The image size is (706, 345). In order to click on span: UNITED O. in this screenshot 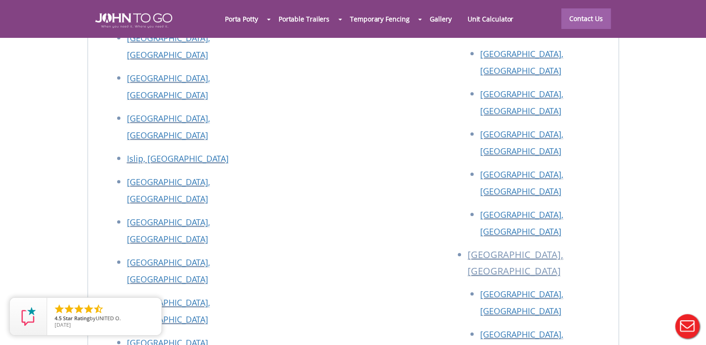, I will do `click(108, 318)`.